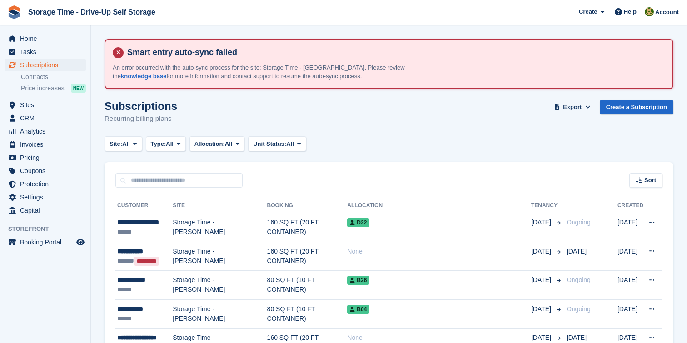  I want to click on img: stora-icon-8386f47178a22dfd0bd8f6a31ec36ba5ce8667c1dd55bd0f319d3a0aa187defe.svg, so click(14, 12).